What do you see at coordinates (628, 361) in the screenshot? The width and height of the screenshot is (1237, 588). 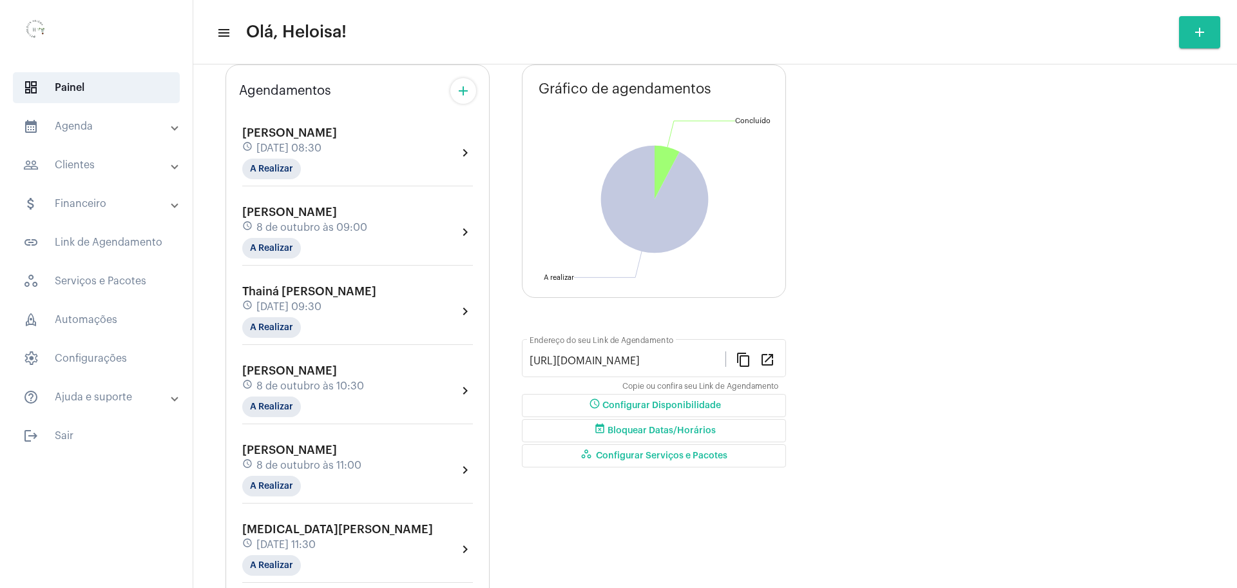 I see `input: Link` at bounding box center [628, 361].